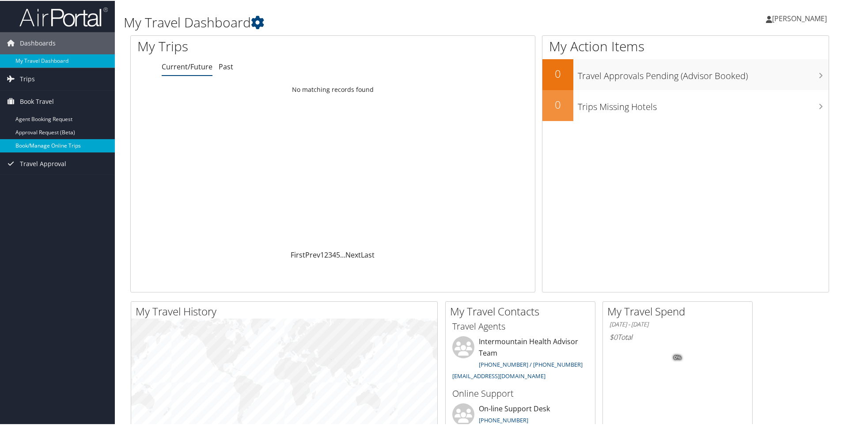 Image resolution: width=841 pixels, height=425 pixels. What do you see at coordinates (326, 254) in the screenshot?
I see `a: 2` at bounding box center [326, 254].